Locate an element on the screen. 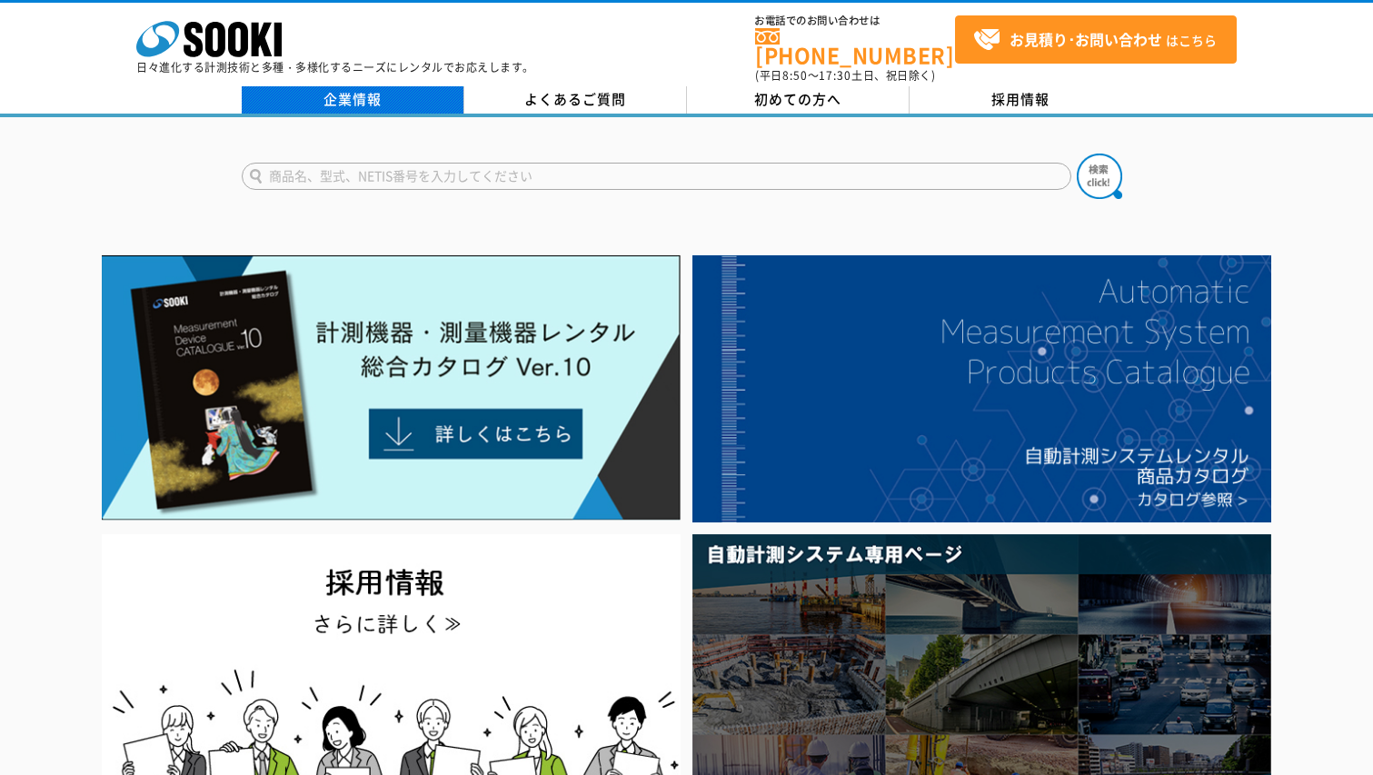 The width and height of the screenshot is (1373, 775). span: 初めての方へ is located at coordinates (798, 99).